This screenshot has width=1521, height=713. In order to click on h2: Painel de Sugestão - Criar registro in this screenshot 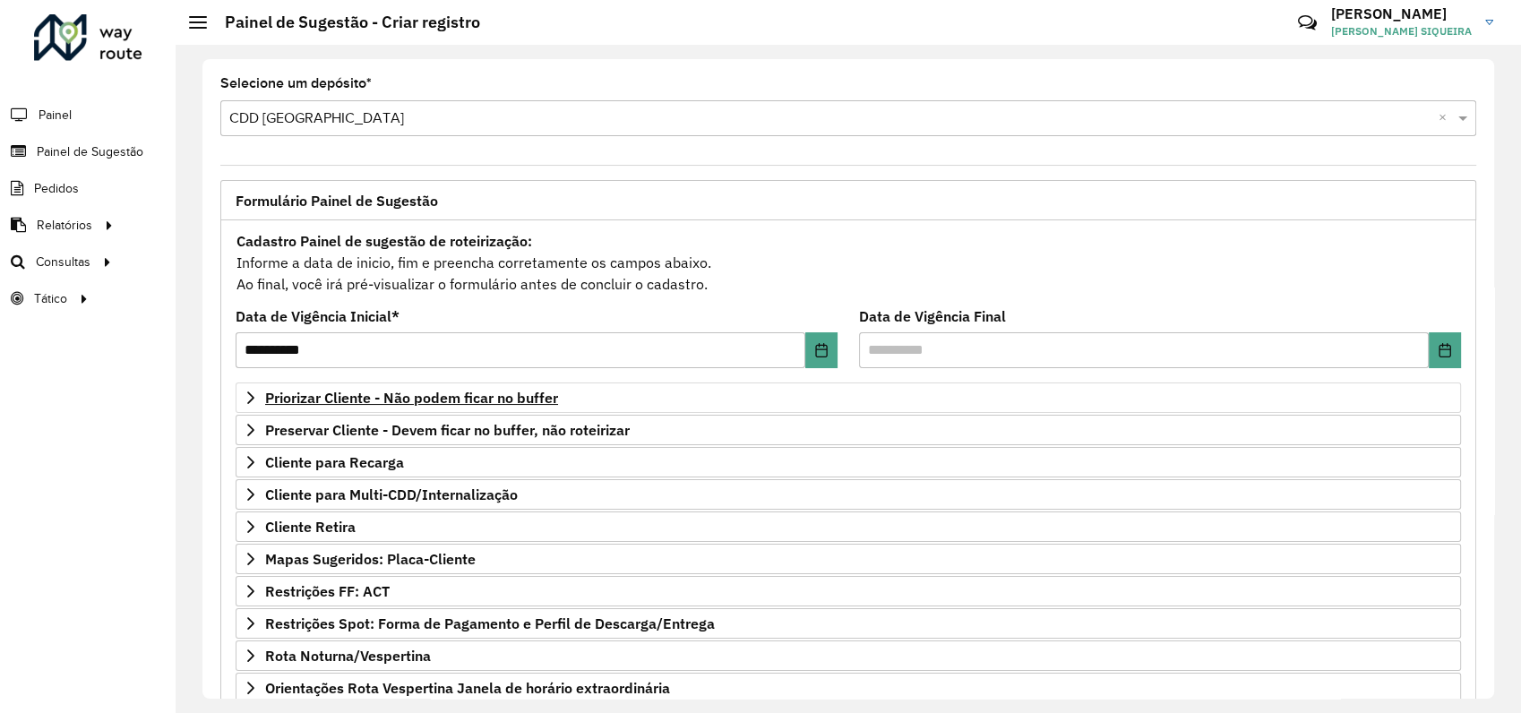, I will do `click(343, 22)`.